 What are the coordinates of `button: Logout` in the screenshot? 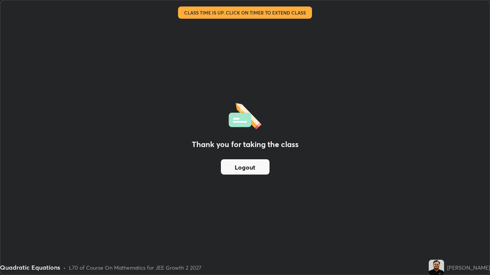 It's located at (245, 167).